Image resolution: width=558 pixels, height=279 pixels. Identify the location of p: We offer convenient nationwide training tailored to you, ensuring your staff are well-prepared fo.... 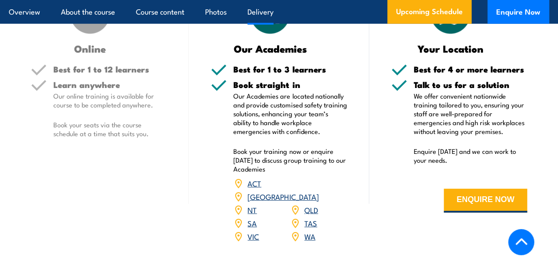
(471, 113).